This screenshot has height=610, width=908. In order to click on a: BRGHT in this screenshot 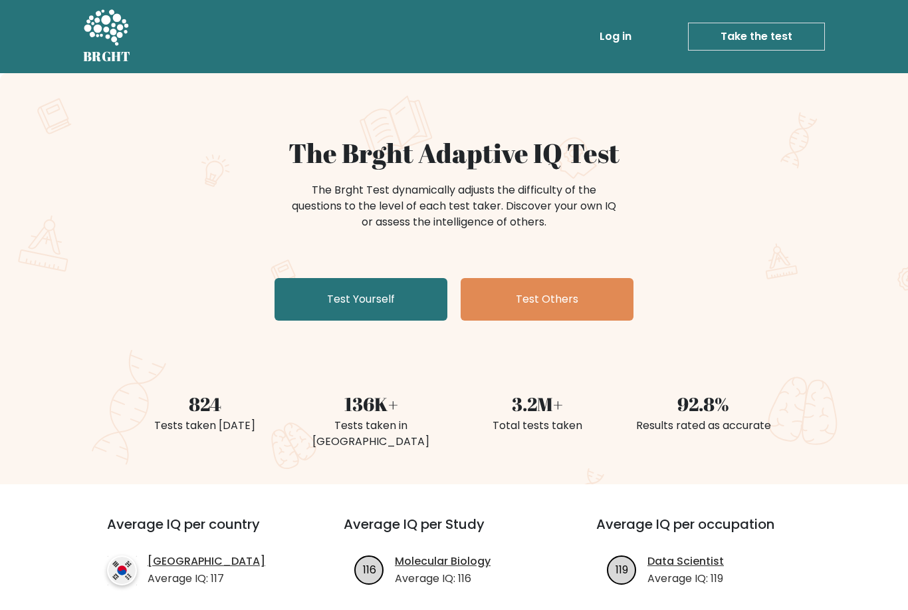, I will do `click(107, 37)`.